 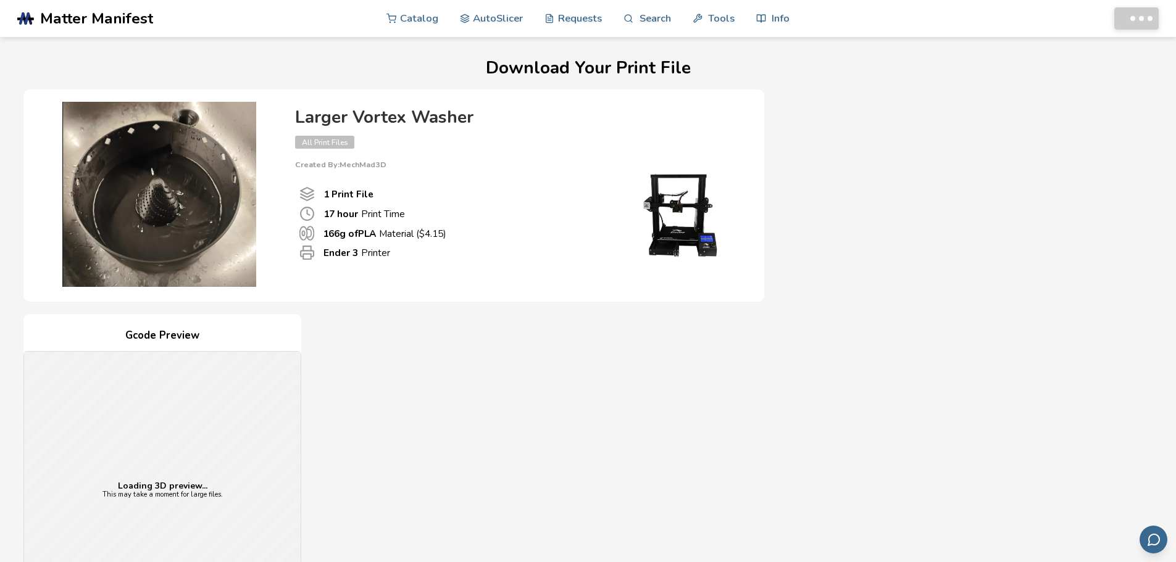 I want to click on span: Material Used, so click(x=307, y=233).